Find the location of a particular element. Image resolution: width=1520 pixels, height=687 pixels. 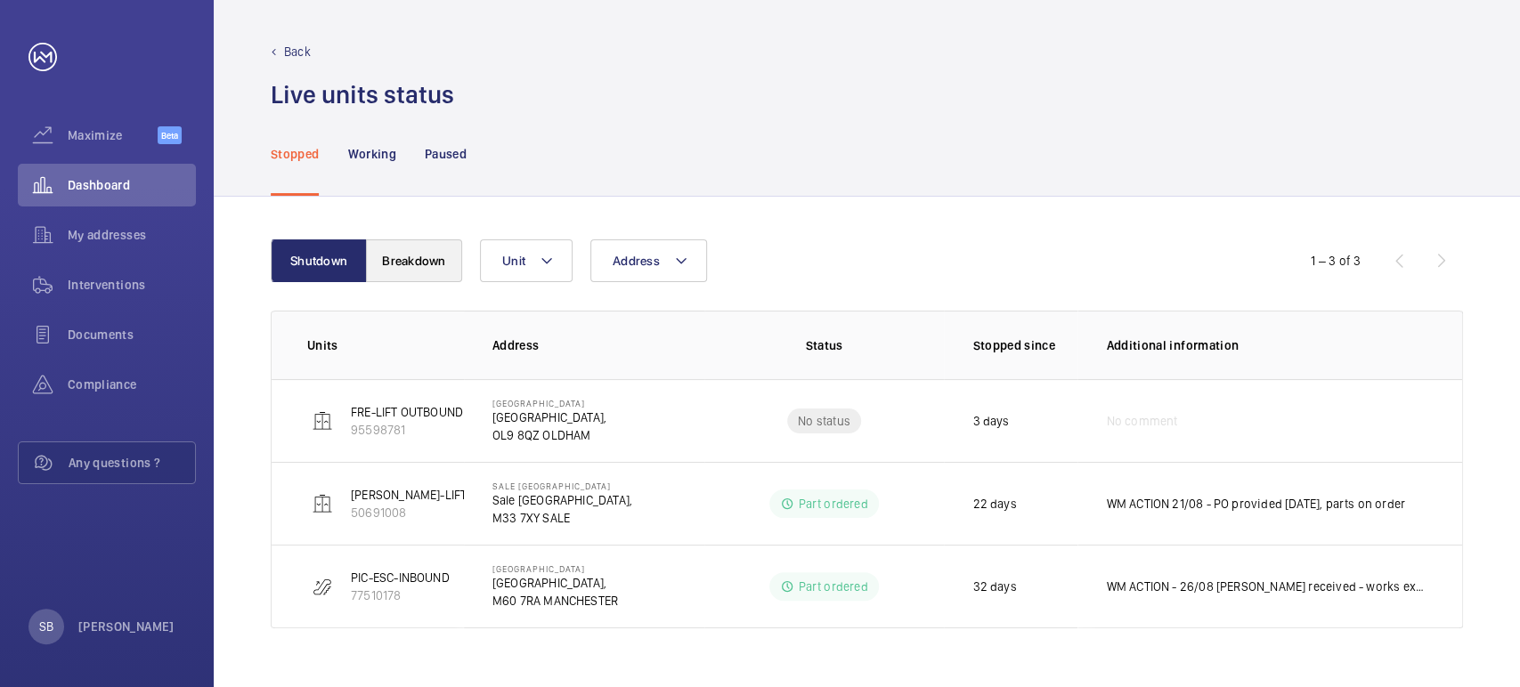

p: OL9 8QZ OLDHAM is located at coordinates (549, 435).